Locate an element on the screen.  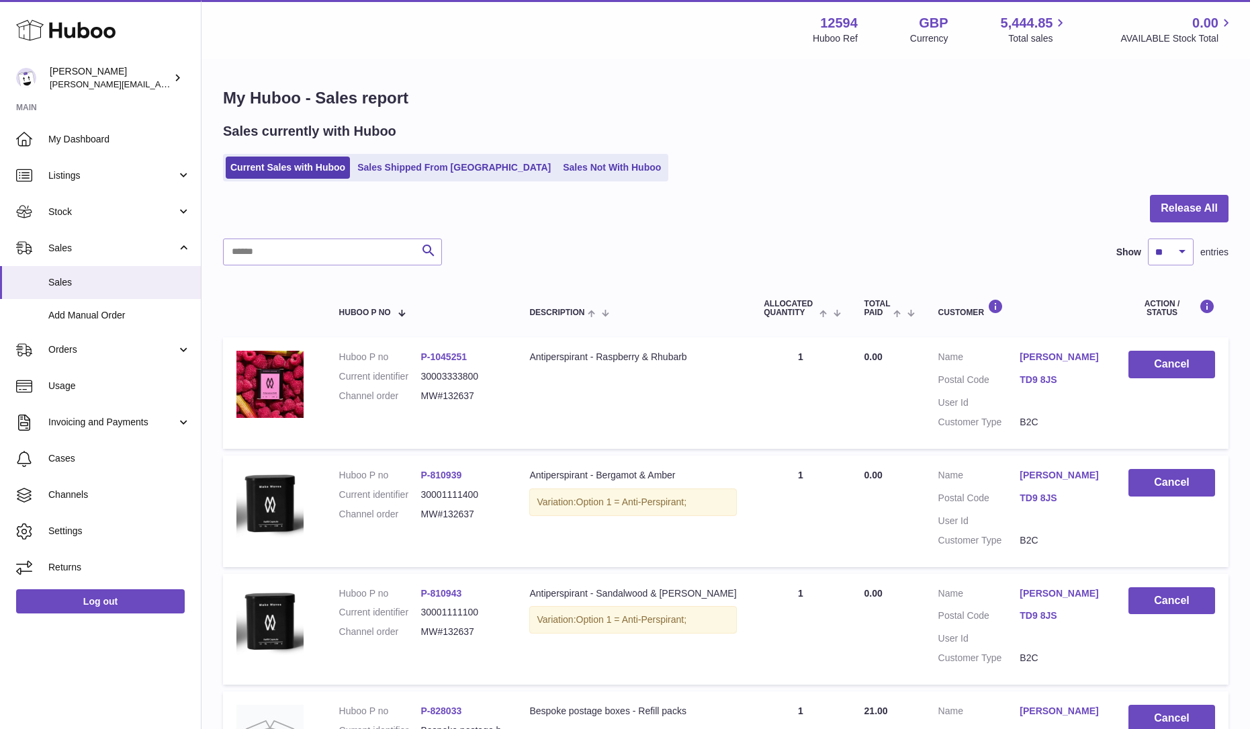
span: Total paid is located at coordinates (877, 308).